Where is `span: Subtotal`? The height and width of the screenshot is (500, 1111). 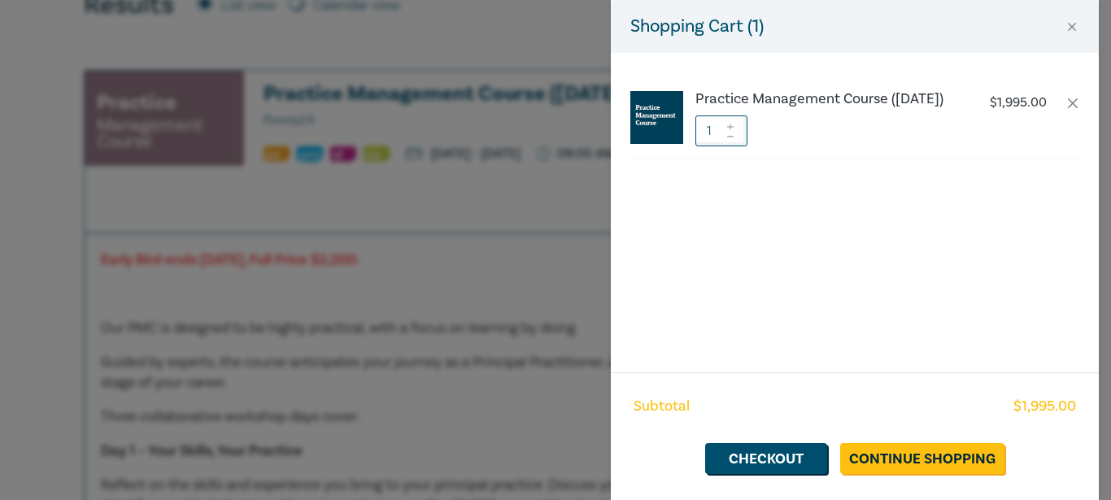 span: Subtotal is located at coordinates (661, 407).